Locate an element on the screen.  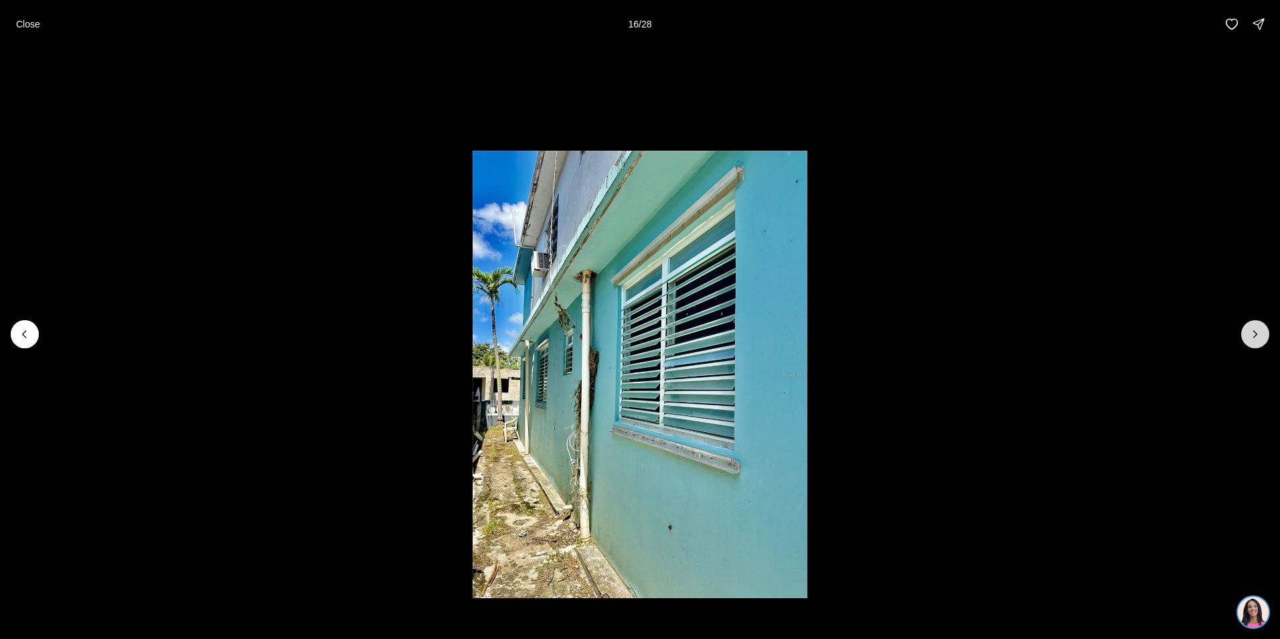
button: Previous slide is located at coordinates (25, 334).